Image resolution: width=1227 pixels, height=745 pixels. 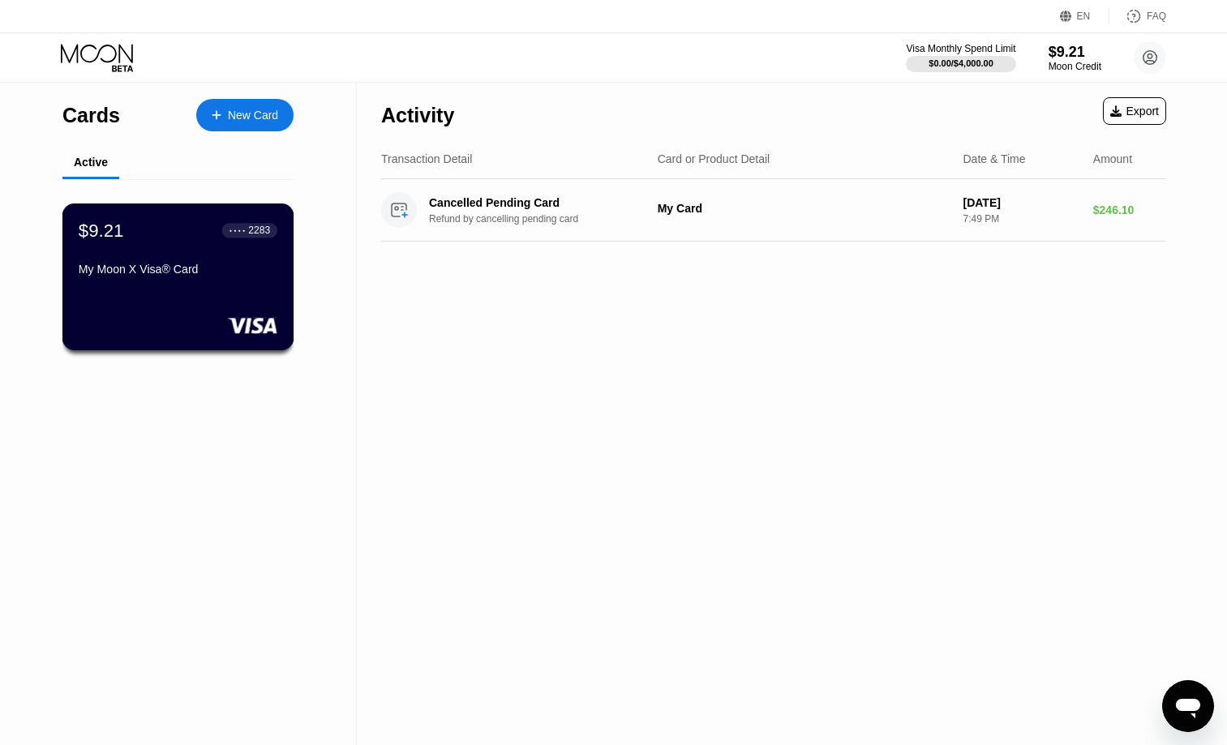 I want to click on div: Refund by cancelling pending card, so click(x=547, y=219).